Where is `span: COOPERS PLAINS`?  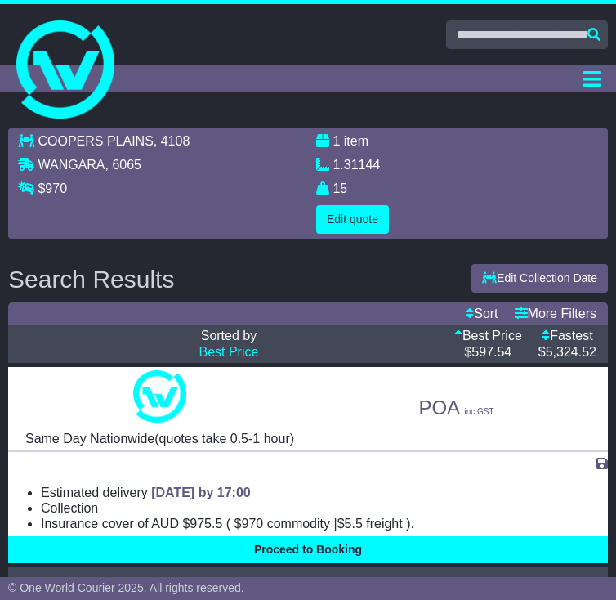
span: COOPERS PLAINS is located at coordinates (95, 141).